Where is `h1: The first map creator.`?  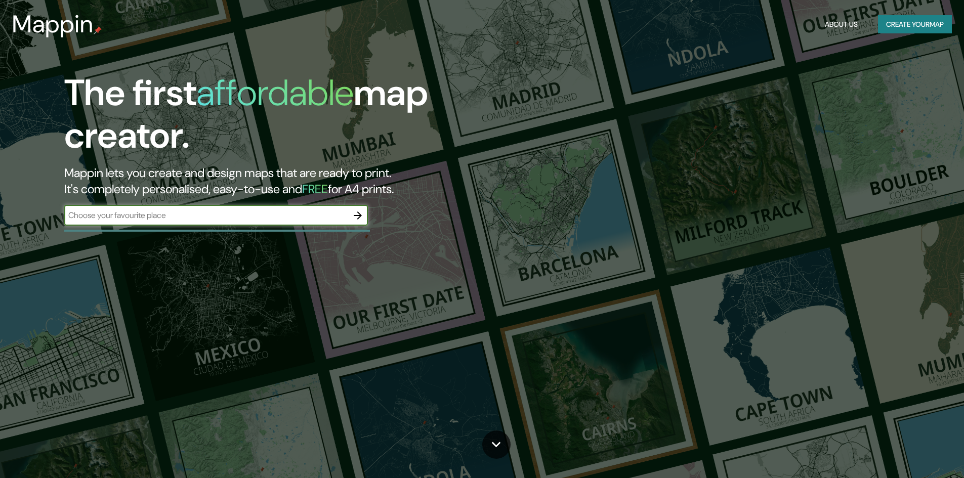 h1: The first map creator. is located at coordinates (305, 118).